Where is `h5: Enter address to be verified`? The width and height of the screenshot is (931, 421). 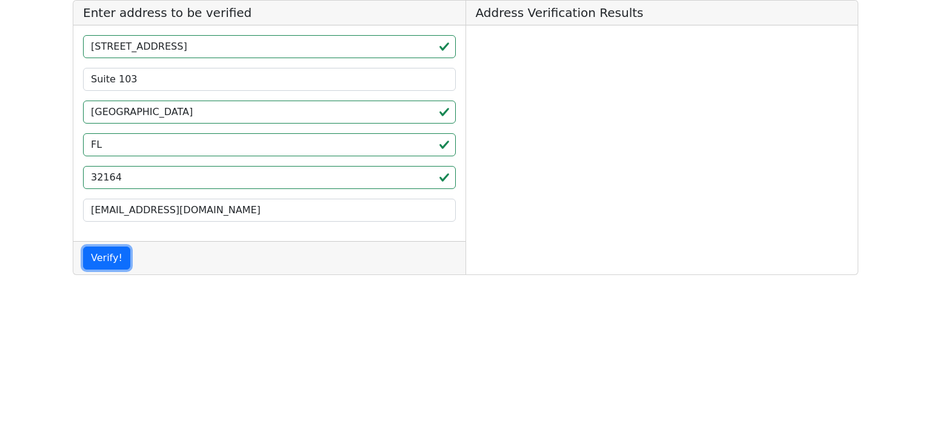
h5: Enter address to be verified is located at coordinates (269, 13).